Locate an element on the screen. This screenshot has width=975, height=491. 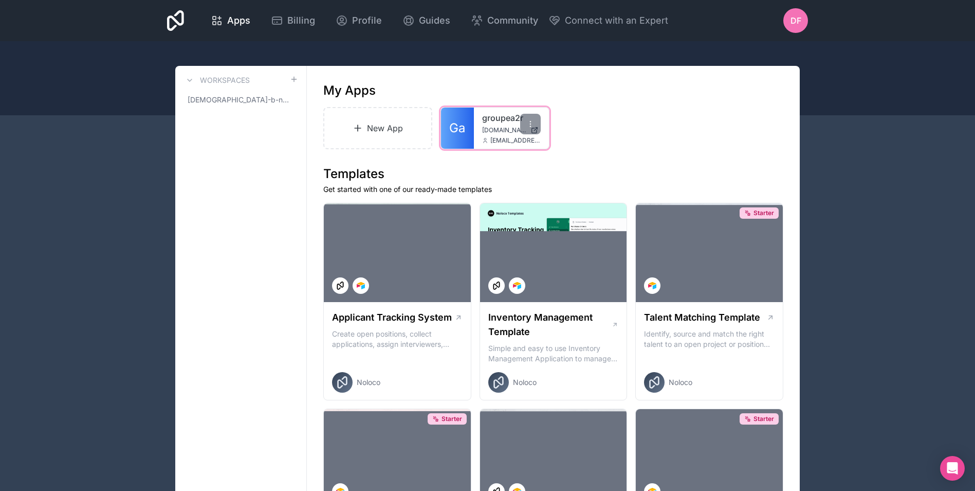
p: Get started with one of our ready-made templates is located at coordinates (553, 189).